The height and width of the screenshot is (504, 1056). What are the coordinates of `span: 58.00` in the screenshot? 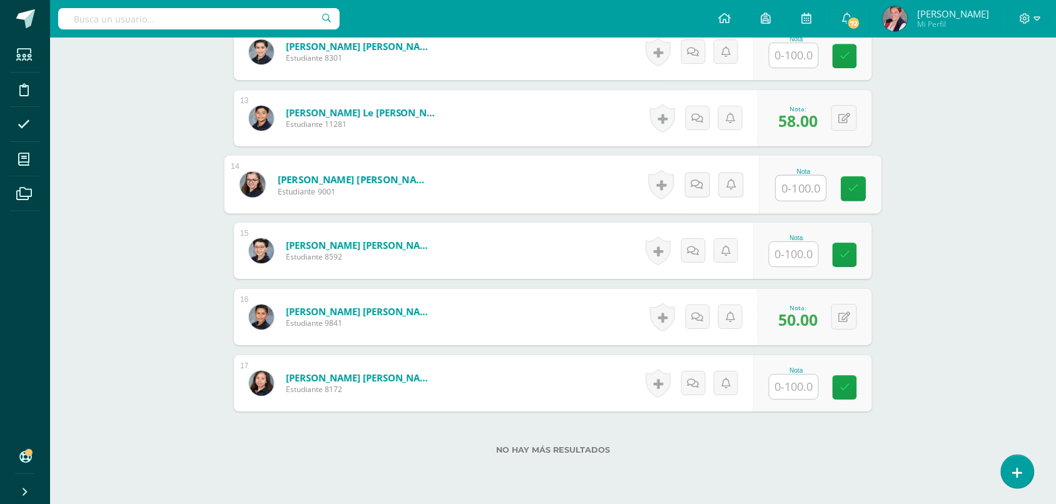 It's located at (797, 121).